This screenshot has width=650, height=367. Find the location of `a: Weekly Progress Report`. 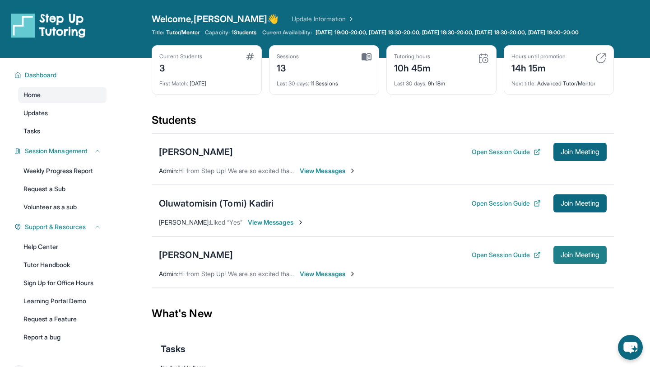

a: Weekly Progress Report is located at coordinates (62, 171).